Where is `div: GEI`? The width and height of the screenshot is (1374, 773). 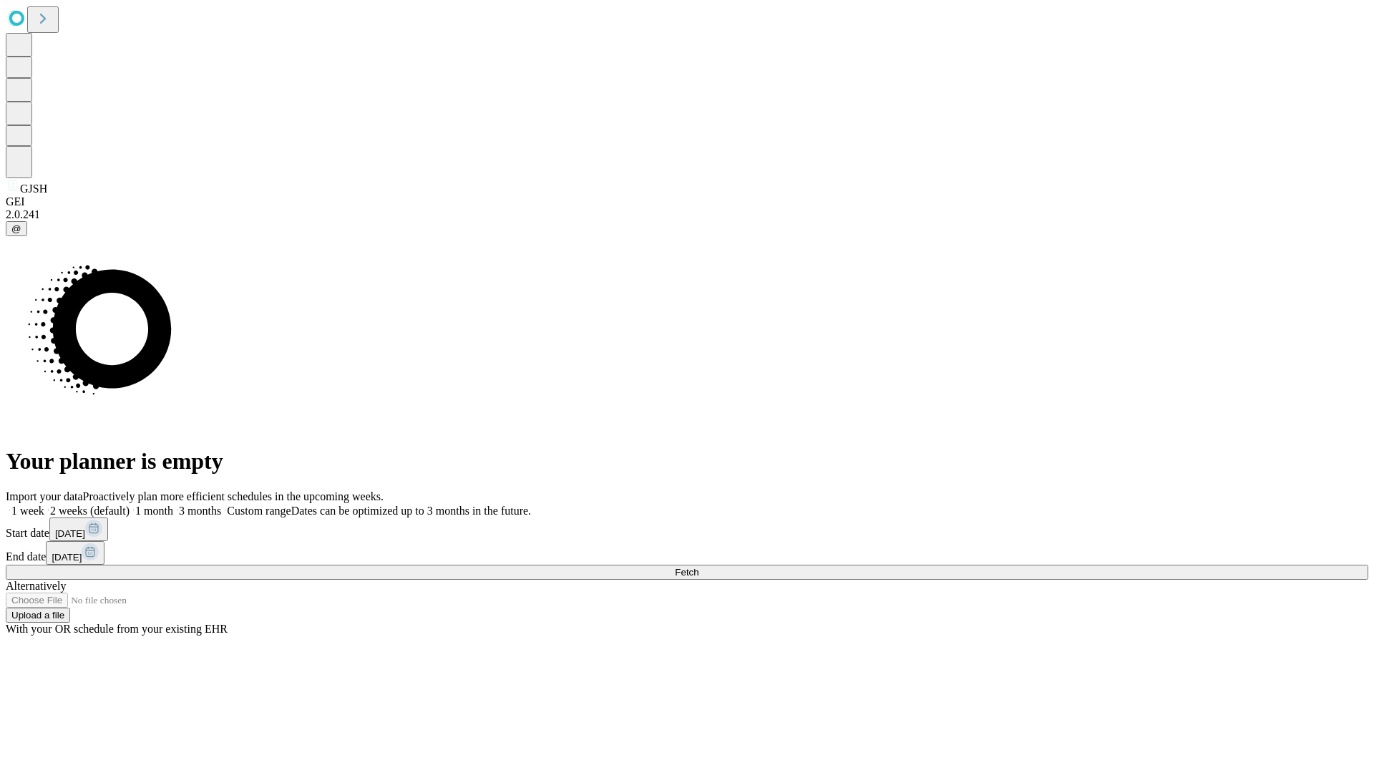 div: GEI is located at coordinates (687, 202).